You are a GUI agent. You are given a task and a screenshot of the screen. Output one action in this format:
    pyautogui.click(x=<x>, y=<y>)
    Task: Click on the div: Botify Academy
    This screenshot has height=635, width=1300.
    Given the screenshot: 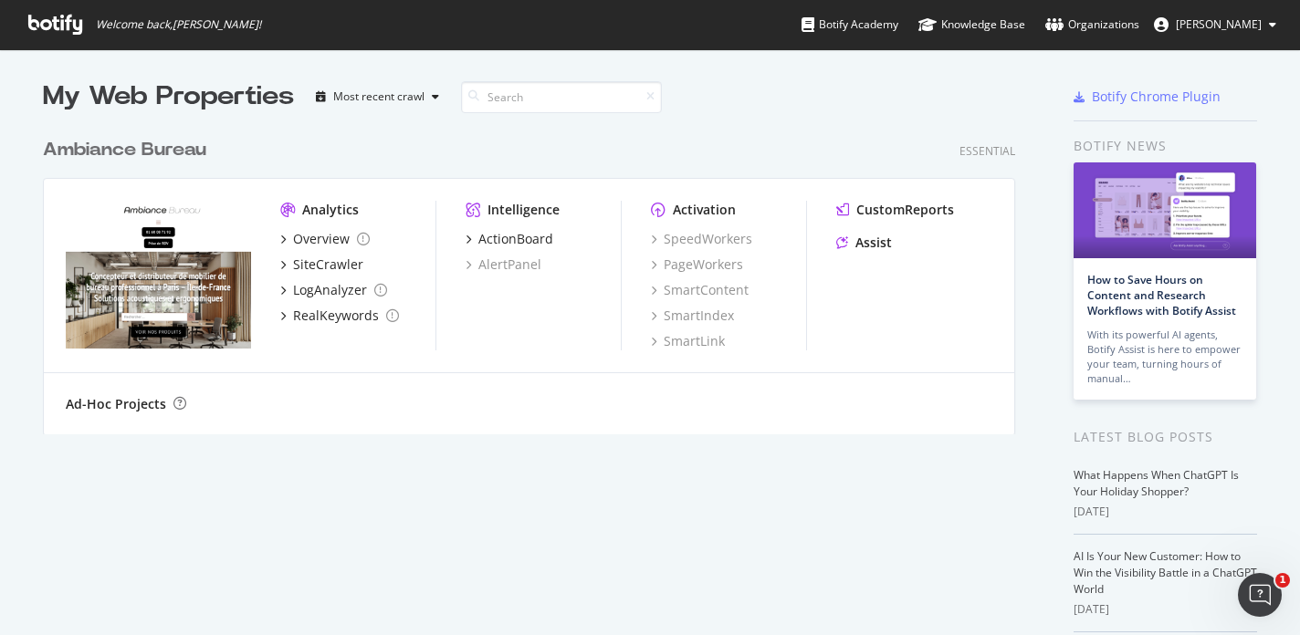 What is the action you would take?
    pyautogui.click(x=850, y=25)
    